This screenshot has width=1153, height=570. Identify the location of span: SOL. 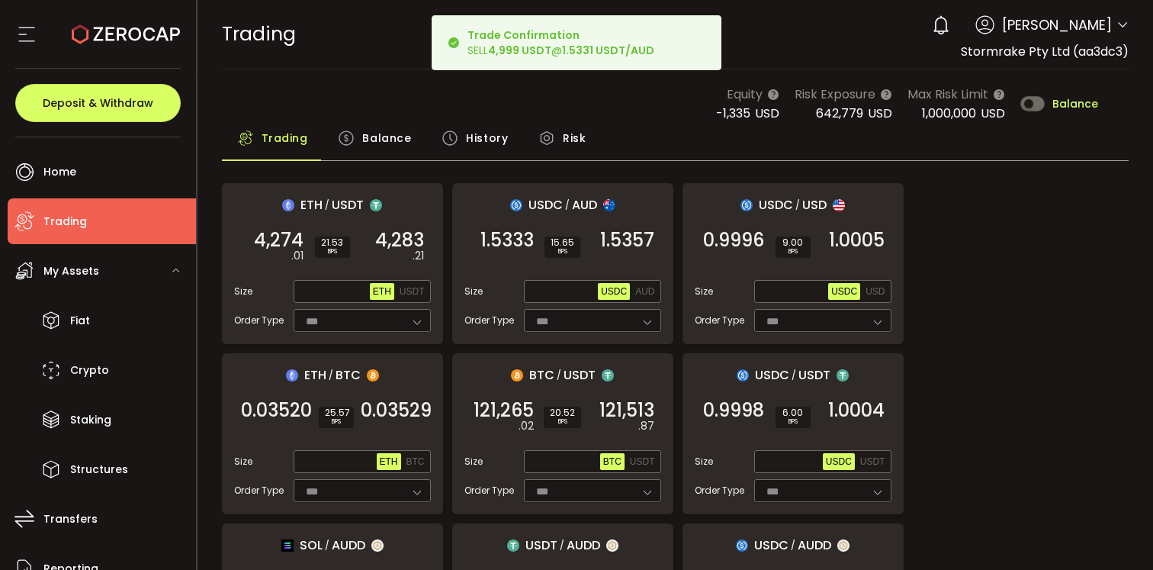
(311, 545).